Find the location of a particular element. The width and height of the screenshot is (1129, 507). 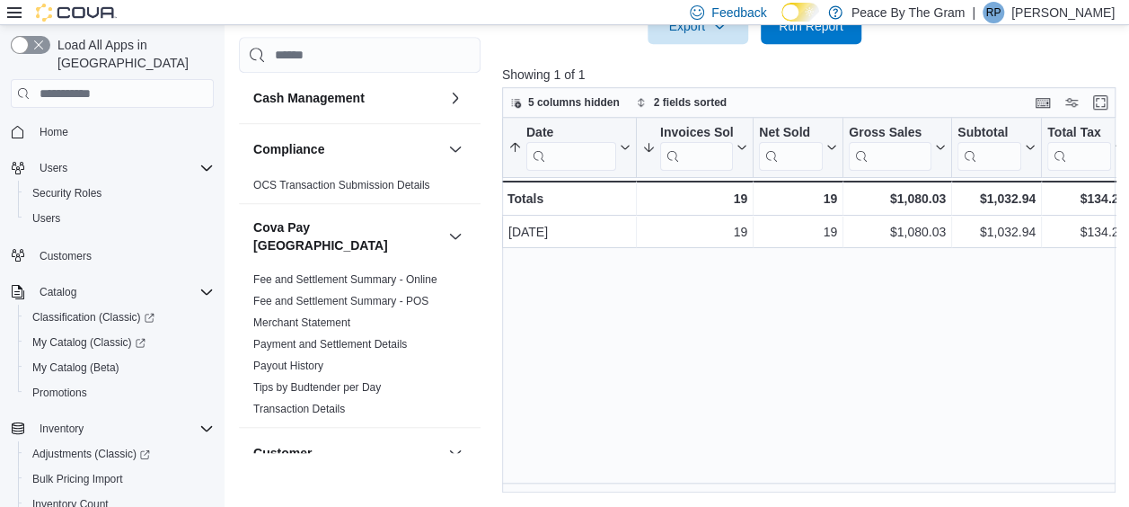

a: OCS Transaction Submission Details is located at coordinates (341, 185).